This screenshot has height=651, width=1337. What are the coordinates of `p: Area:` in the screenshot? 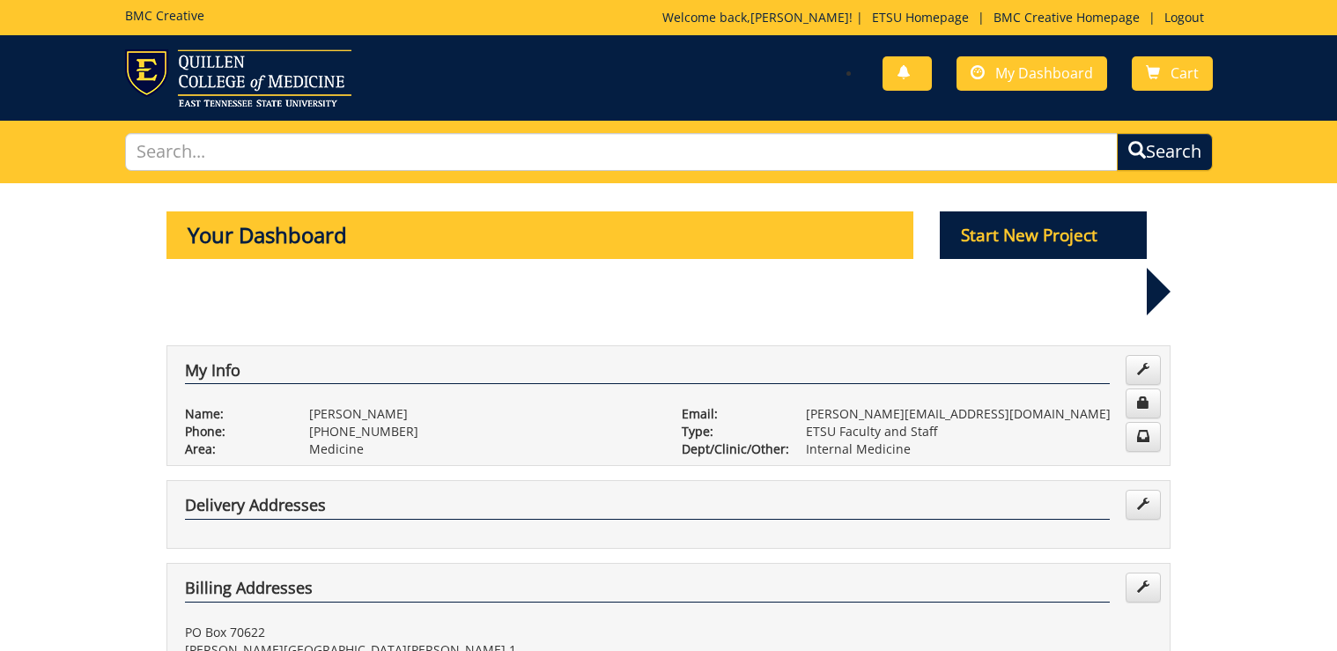 It's located at (233, 449).